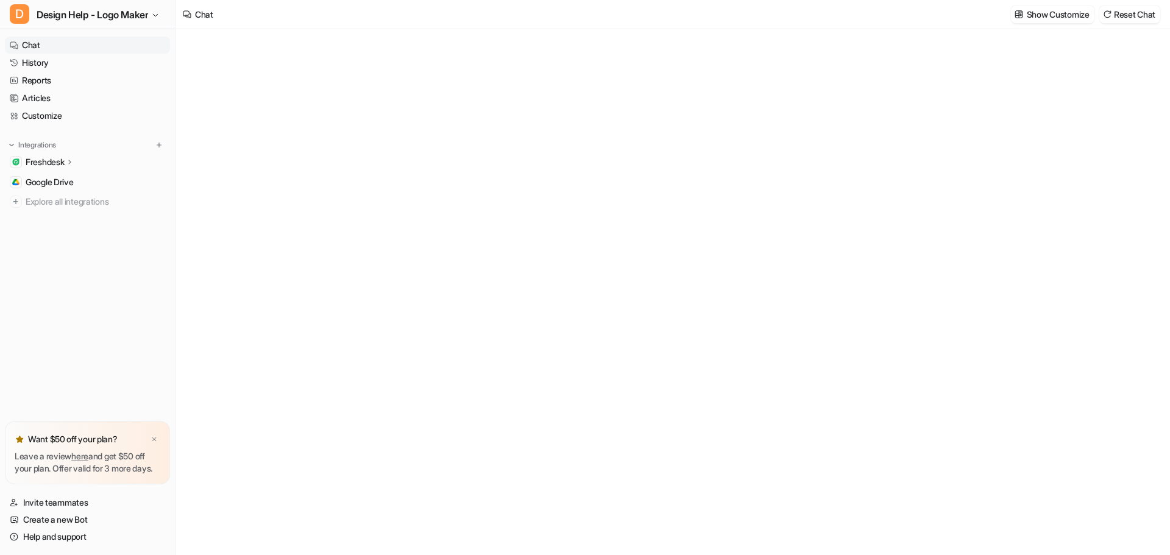 This screenshot has height=555, width=1170. Describe the element at coordinates (87, 182) in the screenshot. I see `a: Google DriveGoogle Drive` at that location.